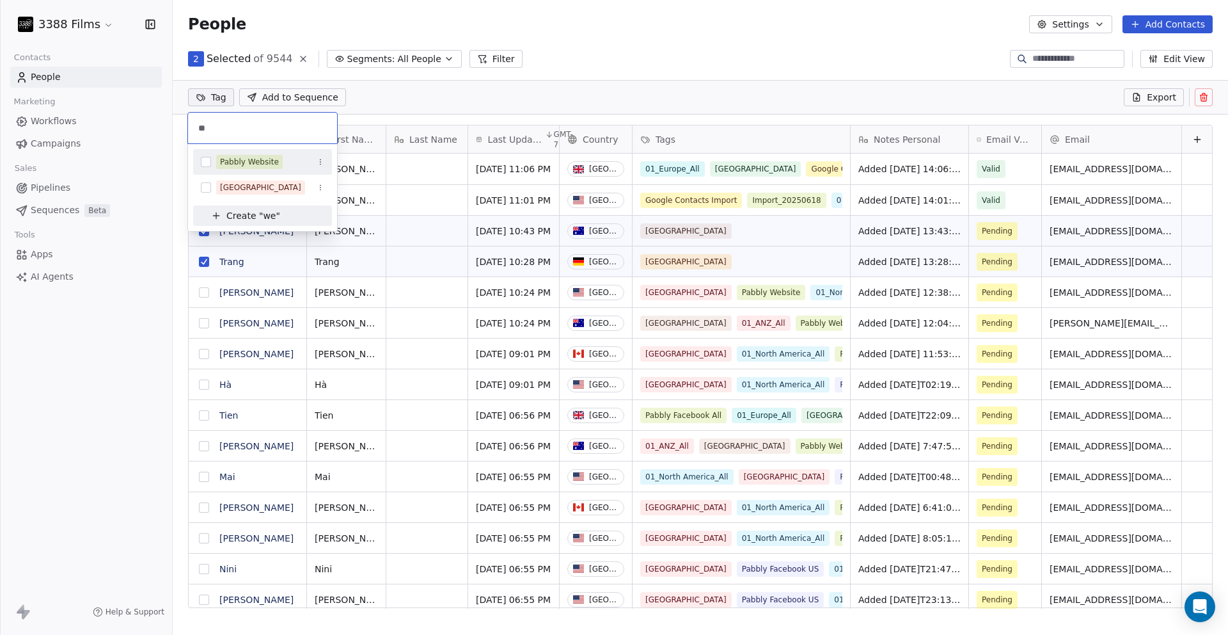 This screenshot has width=1228, height=635. Describe the element at coordinates (269, 216) in the screenshot. I see `span: we` at that location.